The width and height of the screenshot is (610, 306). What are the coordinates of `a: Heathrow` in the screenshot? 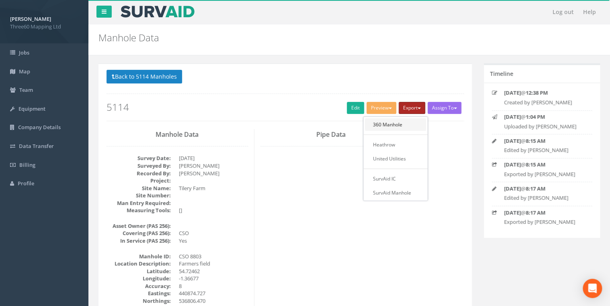 It's located at (395, 145).